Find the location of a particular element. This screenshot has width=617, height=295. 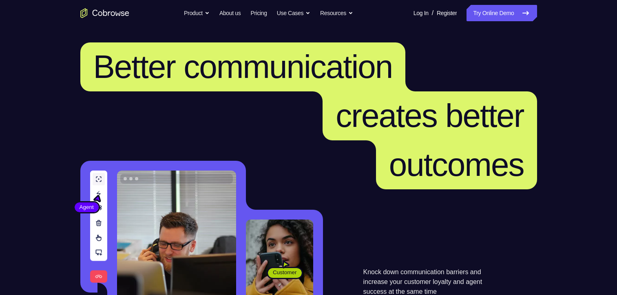

button: Use Cases is located at coordinates (293, 13).